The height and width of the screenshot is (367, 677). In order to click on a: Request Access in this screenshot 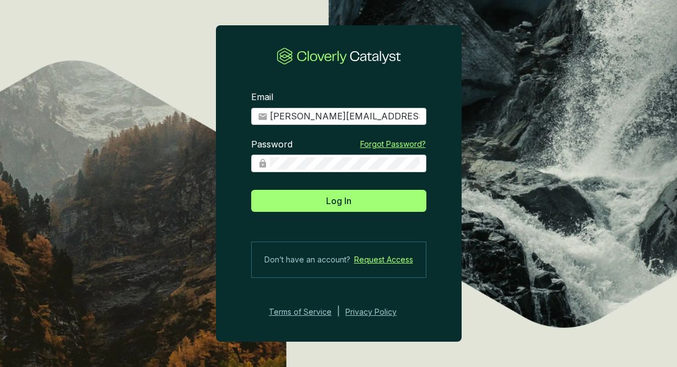, I will do `click(383, 260)`.